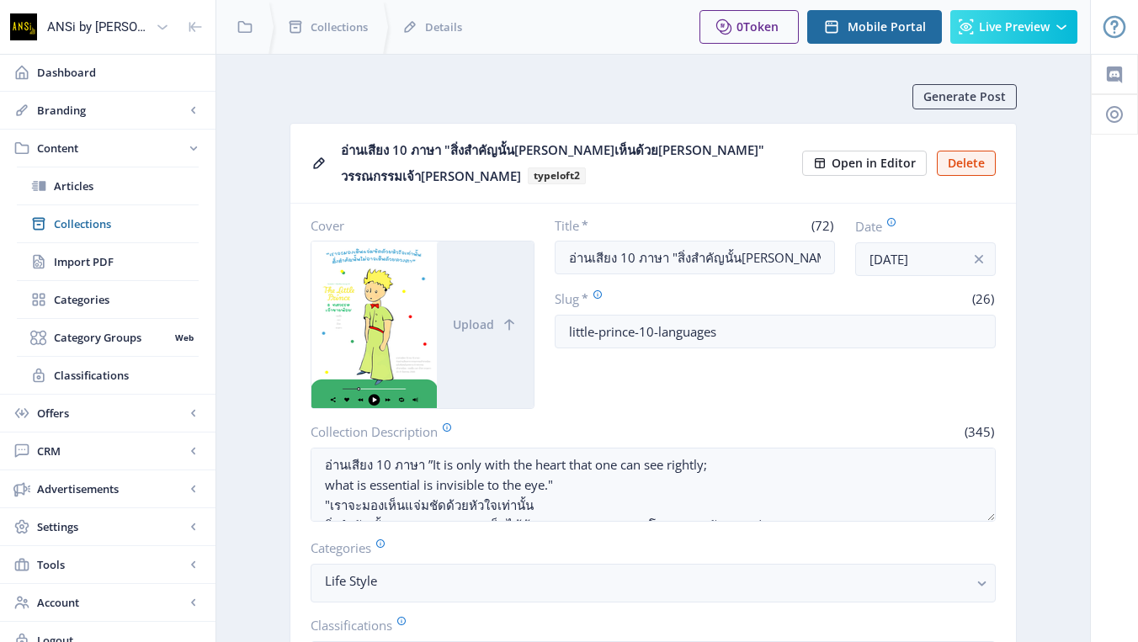  What do you see at coordinates (111, 338) in the screenshot?
I see `span: Category Groups` at bounding box center [111, 338].